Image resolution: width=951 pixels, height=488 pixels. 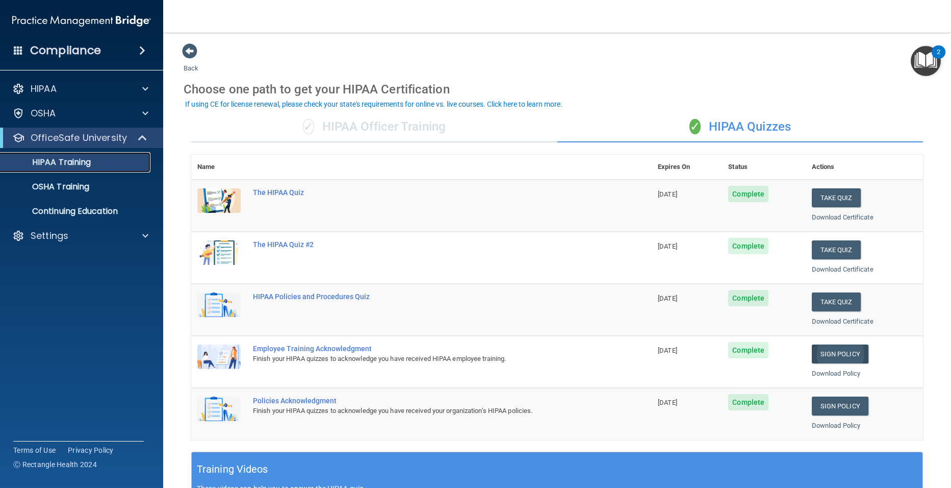 I want to click on a: Back, so click(x=191, y=62).